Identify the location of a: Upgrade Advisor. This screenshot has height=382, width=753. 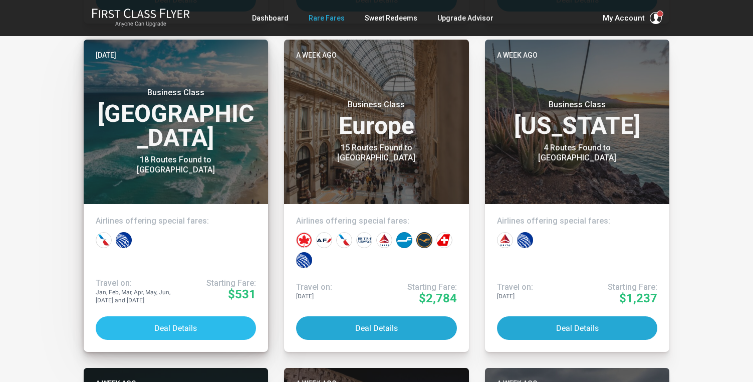
(466, 18).